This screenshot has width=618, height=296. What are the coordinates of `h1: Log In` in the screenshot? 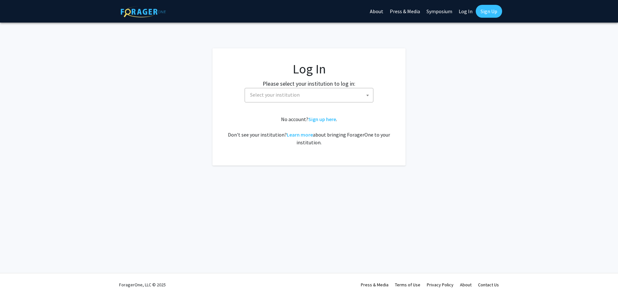 It's located at (309, 69).